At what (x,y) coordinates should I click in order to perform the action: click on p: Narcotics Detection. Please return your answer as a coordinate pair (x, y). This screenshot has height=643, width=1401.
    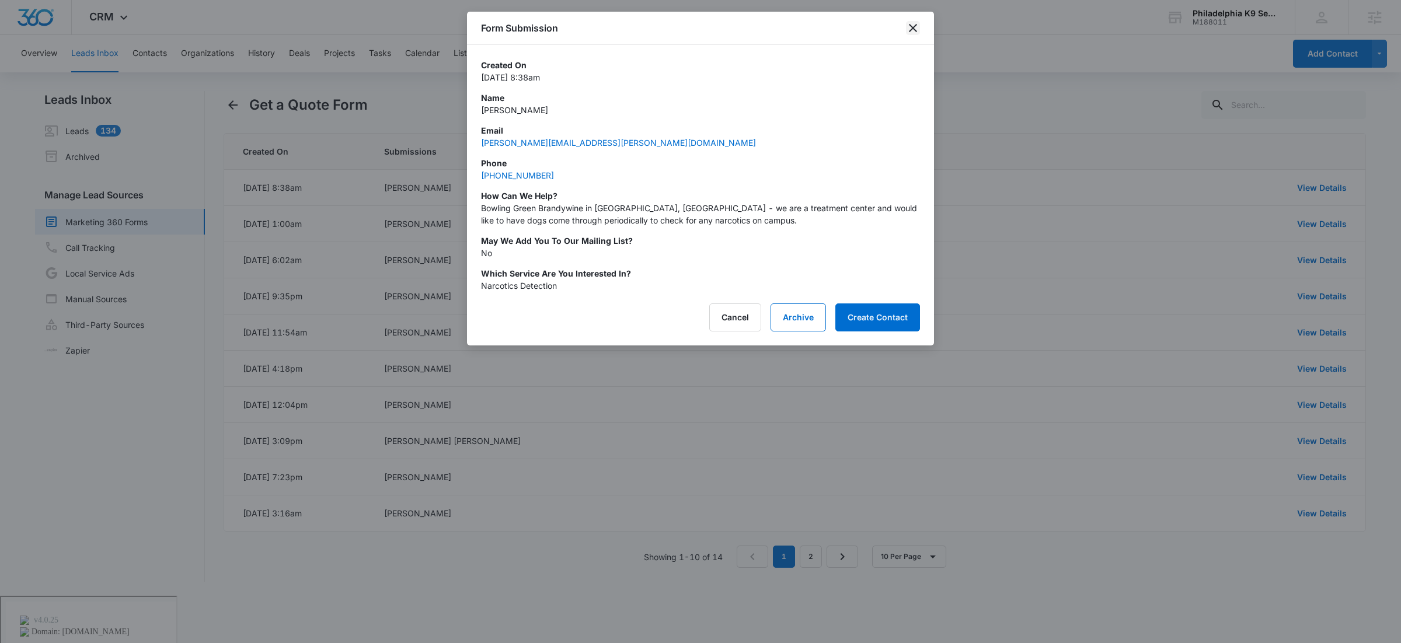
    Looking at the image, I should click on (701, 286).